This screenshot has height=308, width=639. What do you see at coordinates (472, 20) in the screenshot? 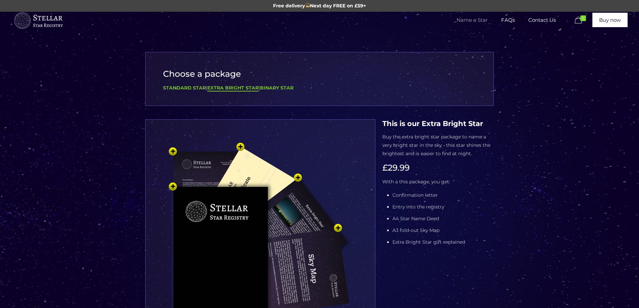
I see `span: Name a Star` at bounding box center [472, 20].